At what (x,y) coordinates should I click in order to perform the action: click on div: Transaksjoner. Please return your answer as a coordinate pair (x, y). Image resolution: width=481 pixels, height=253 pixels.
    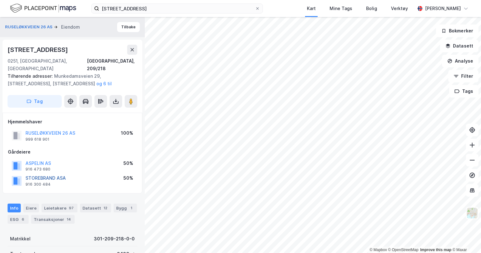
    Looking at the image, I should click on (53, 220).